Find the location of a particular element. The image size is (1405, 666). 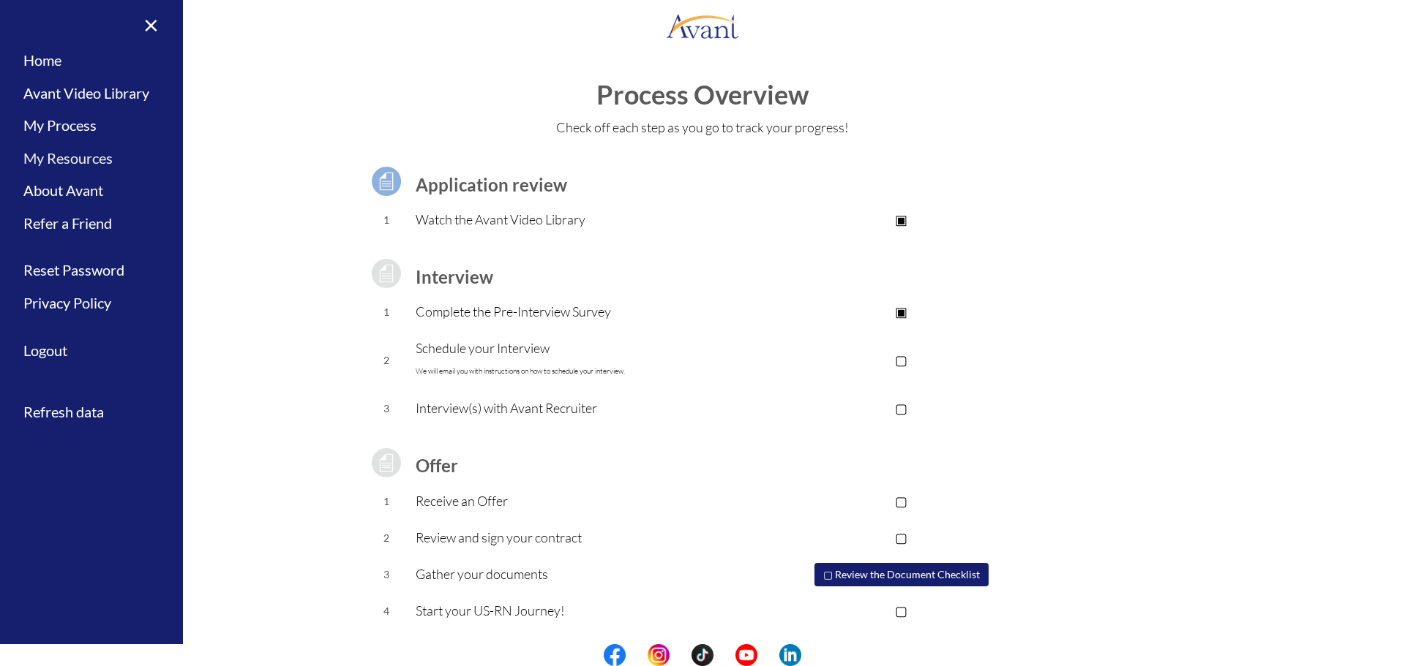

b: Offer is located at coordinates (437, 465).